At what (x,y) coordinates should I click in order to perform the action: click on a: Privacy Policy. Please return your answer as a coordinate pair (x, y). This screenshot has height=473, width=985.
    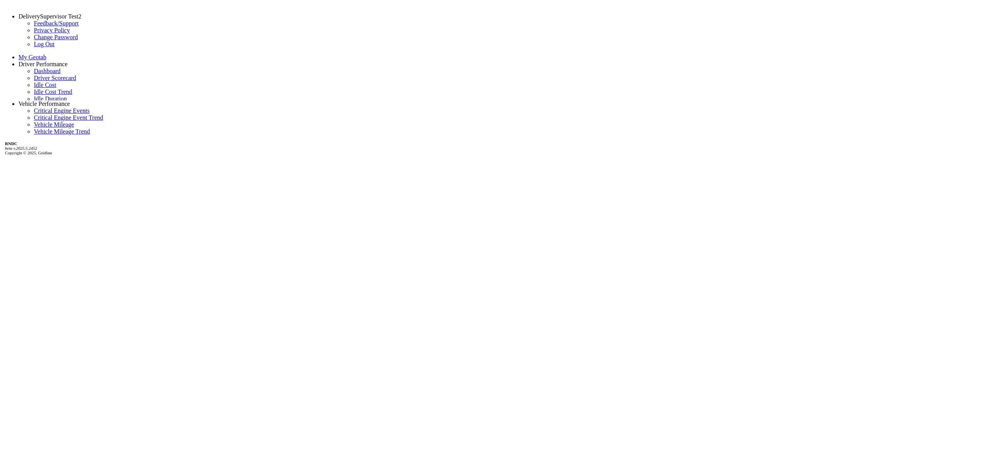
    Looking at the image, I should click on (52, 30).